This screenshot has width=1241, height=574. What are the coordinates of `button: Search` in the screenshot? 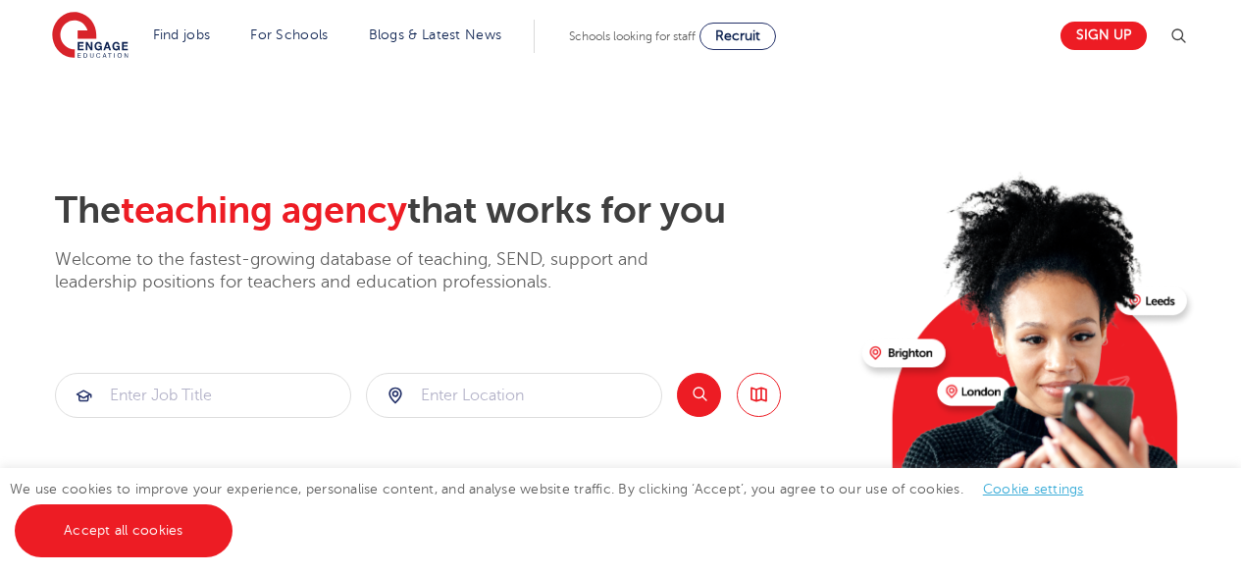 It's located at (698, 394).